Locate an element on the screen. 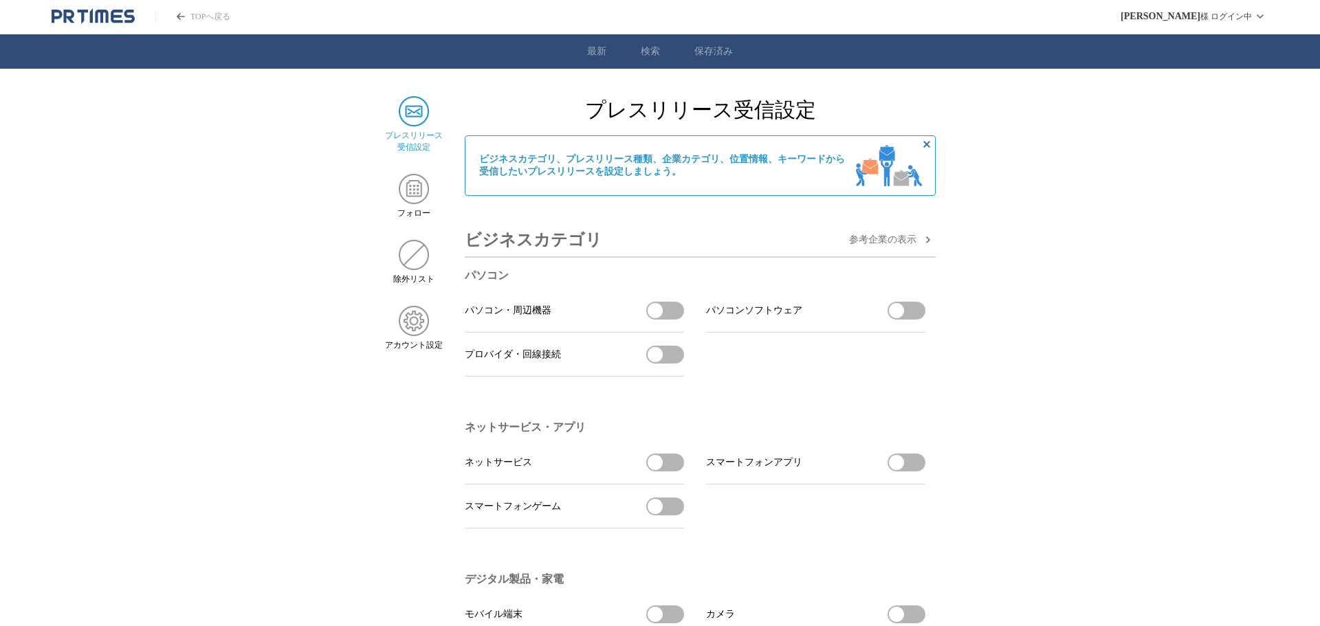  span: パソコンソフトウェア is located at coordinates (754, 311).